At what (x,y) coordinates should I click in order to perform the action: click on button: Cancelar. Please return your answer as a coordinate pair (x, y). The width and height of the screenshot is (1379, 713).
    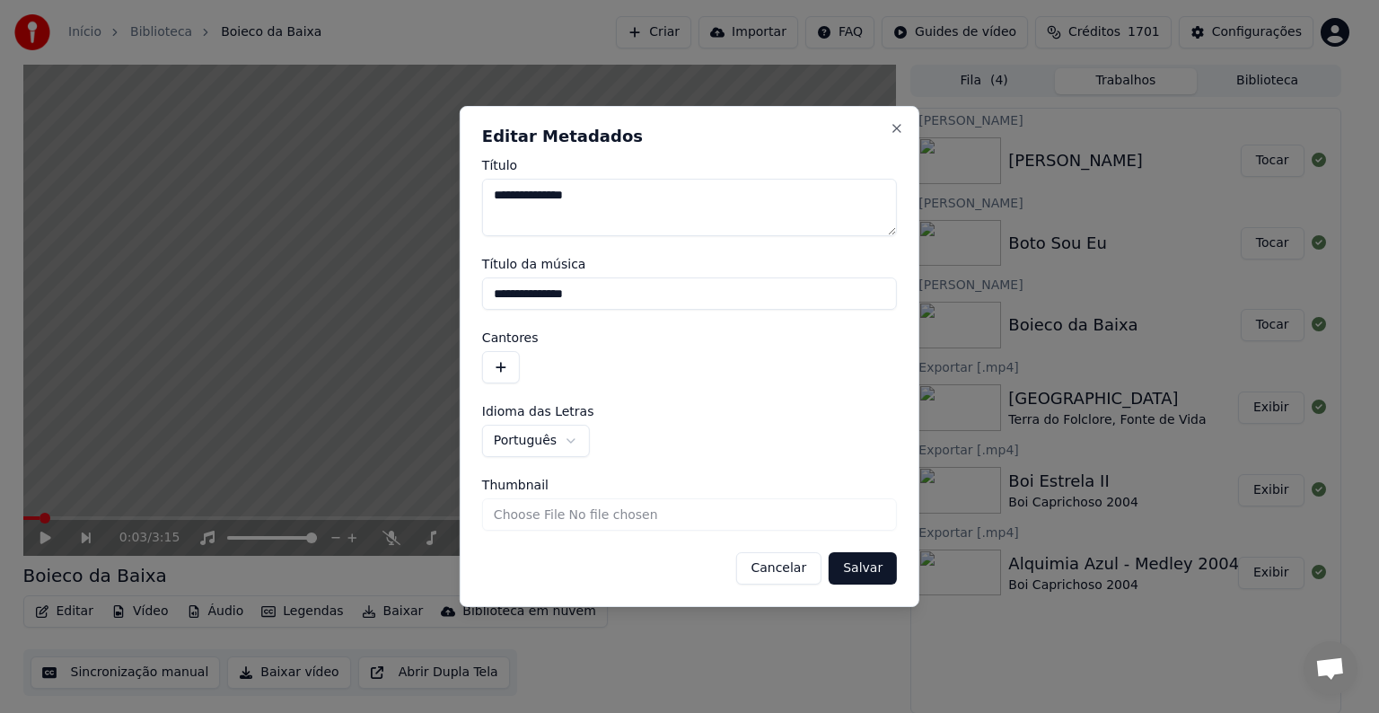
    Looking at the image, I should click on (778, 568).